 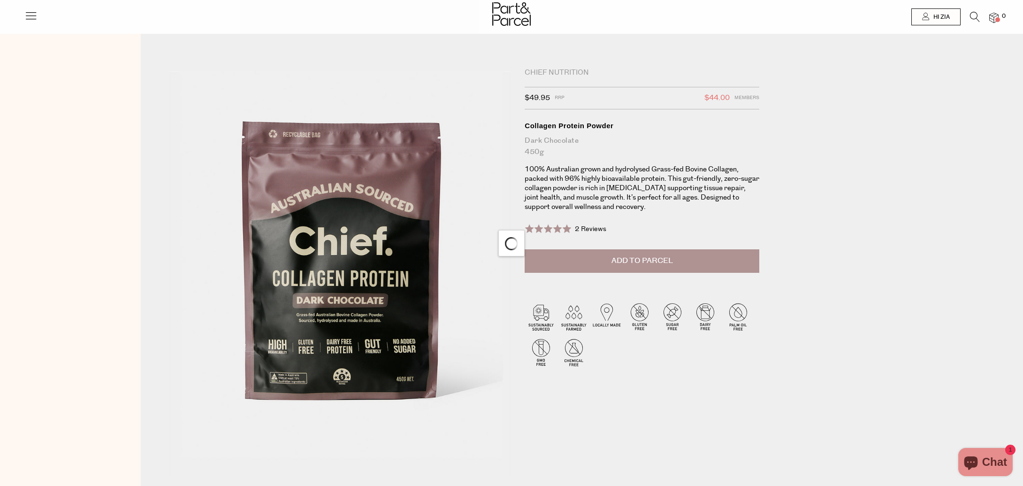 What do you see at coordinates (642, 73) in the screenshot?
I see `div: Chief Nutrition` at bounding box center [642, 73].